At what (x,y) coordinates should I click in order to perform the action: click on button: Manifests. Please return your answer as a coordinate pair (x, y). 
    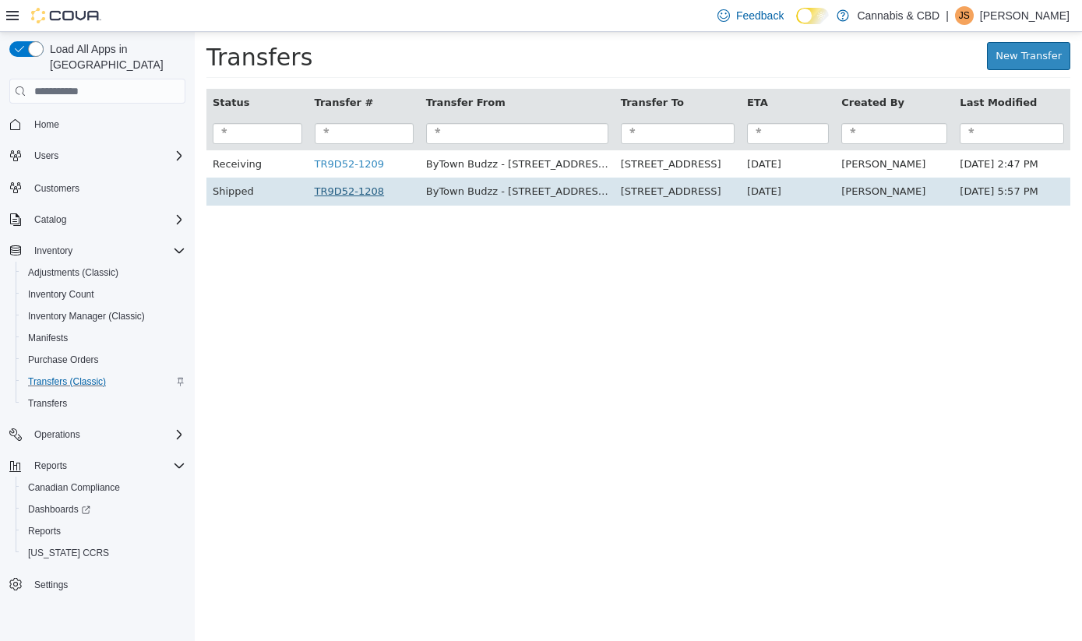
    Looking at the image, I should click on (104, 338).